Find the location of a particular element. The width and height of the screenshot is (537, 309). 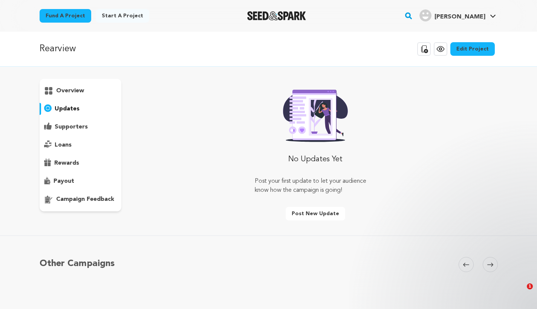

a: Start a project is located at coordinates (123, 16).